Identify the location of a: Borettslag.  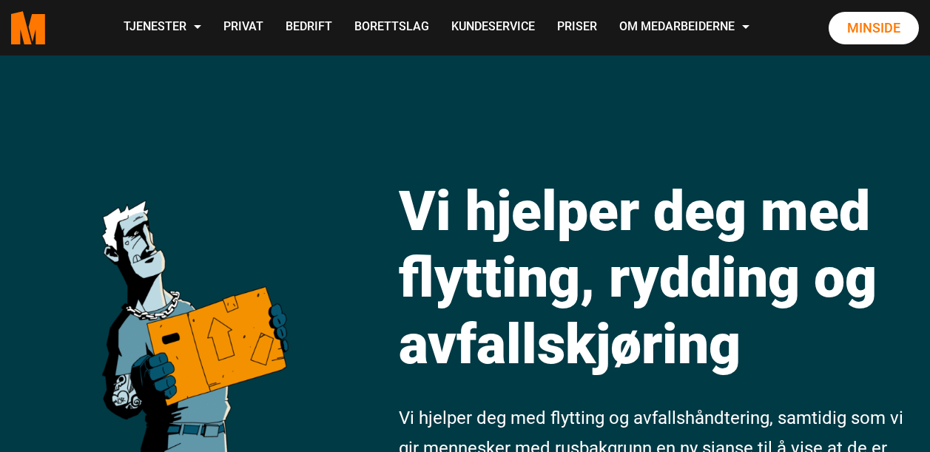
(391, 27).